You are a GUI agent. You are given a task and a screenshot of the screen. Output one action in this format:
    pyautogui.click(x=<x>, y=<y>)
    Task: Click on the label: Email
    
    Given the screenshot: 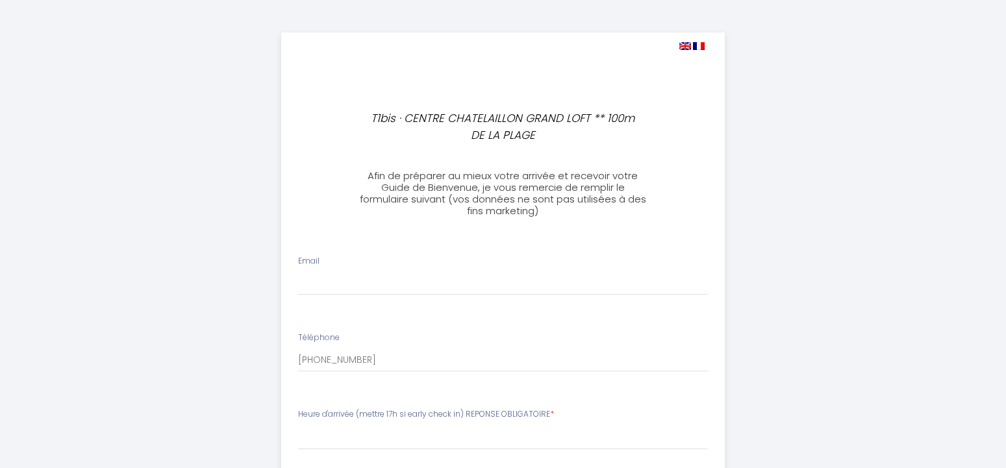 What is the action you would take?
    pyautogui.click(x=309, y=261)
    